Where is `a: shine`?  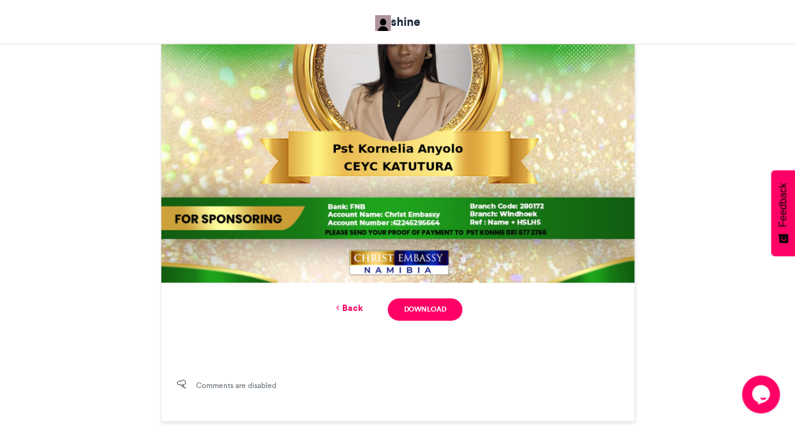 a: shine is located at coordinates (398, 22).